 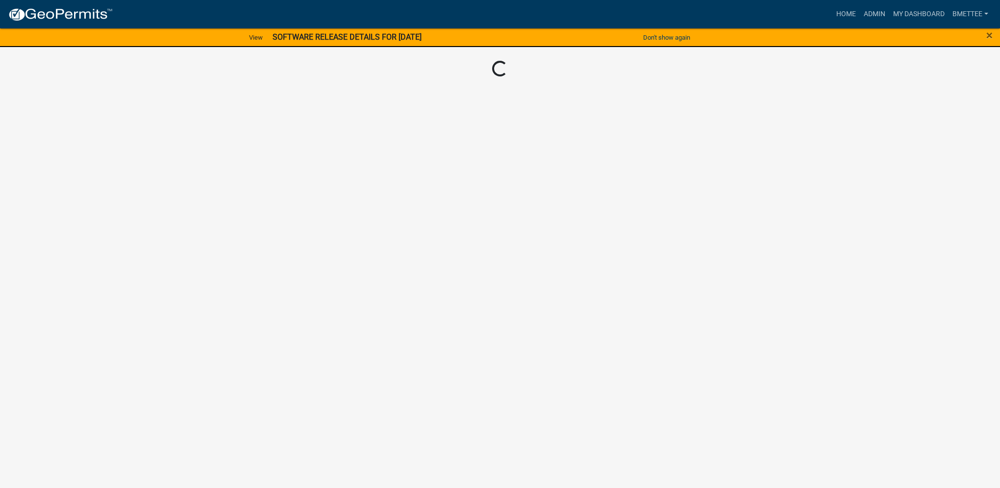 I want to click on a: My Dashboard, so click(x=919, y=14).